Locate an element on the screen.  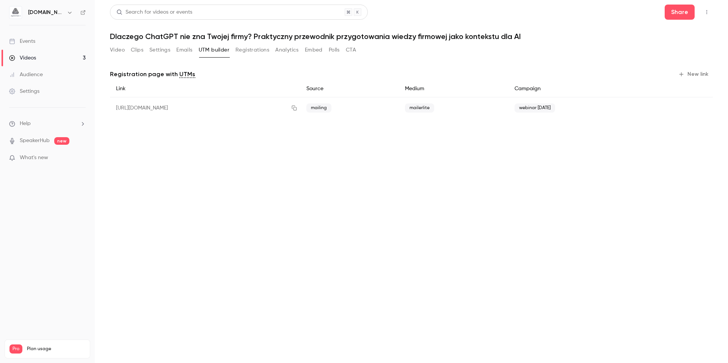
button: UTM builder is located at coordinates (214, 50).